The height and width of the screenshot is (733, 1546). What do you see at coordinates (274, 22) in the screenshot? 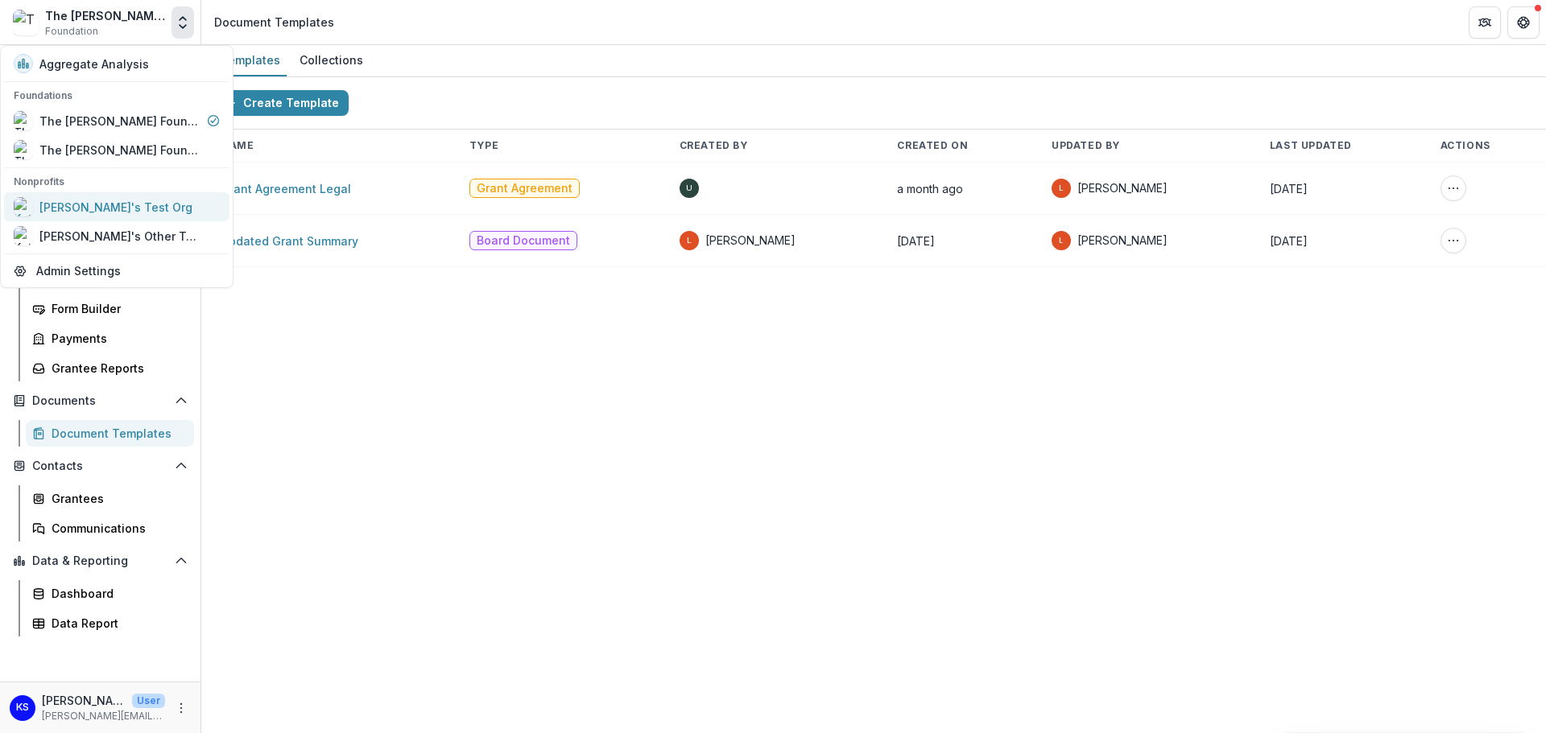
I see `nav: breadcrumb` at bounding box center [274, 22].